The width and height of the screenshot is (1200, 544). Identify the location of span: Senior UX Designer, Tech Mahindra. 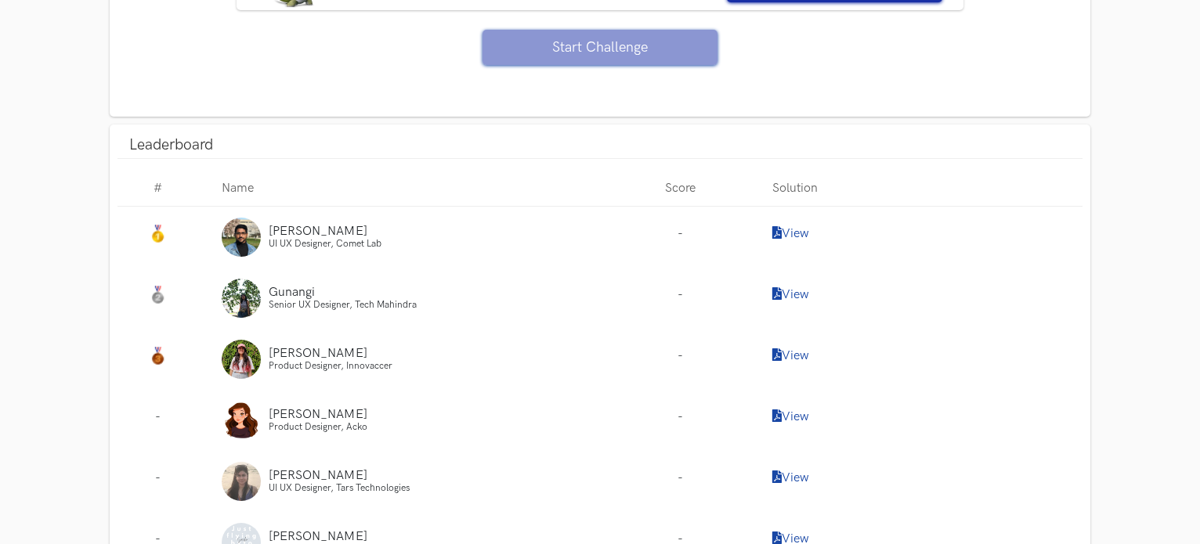
(342, 305).